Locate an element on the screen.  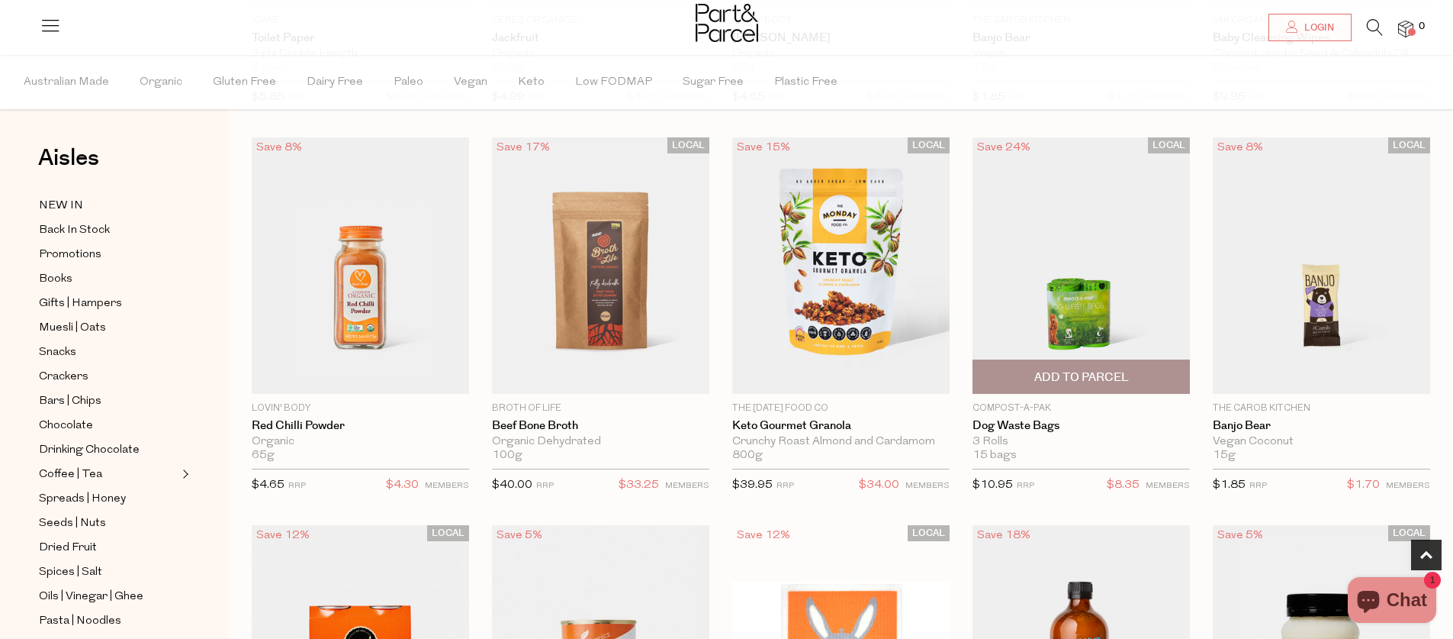
a: Banjo Bear is located at coordinates (1321, 426).